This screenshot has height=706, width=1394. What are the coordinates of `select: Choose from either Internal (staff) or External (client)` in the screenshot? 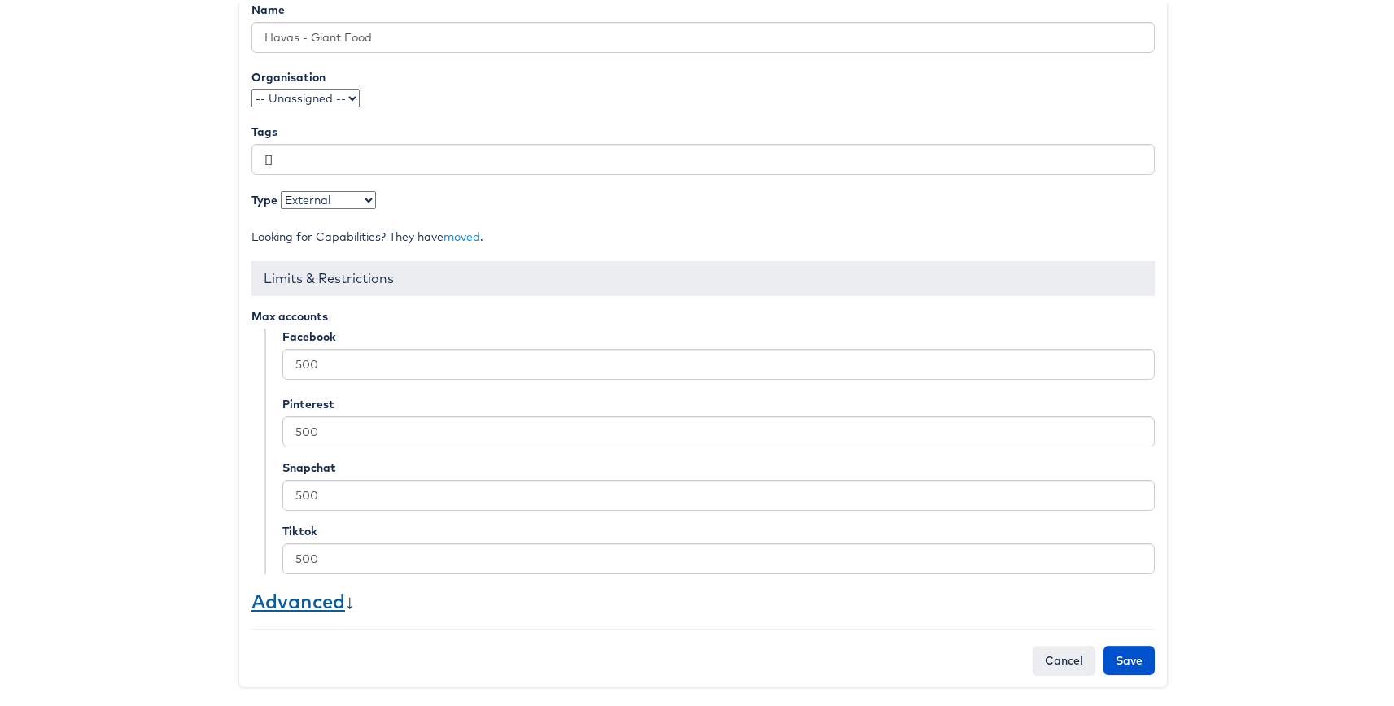 It's located at (328, 197).